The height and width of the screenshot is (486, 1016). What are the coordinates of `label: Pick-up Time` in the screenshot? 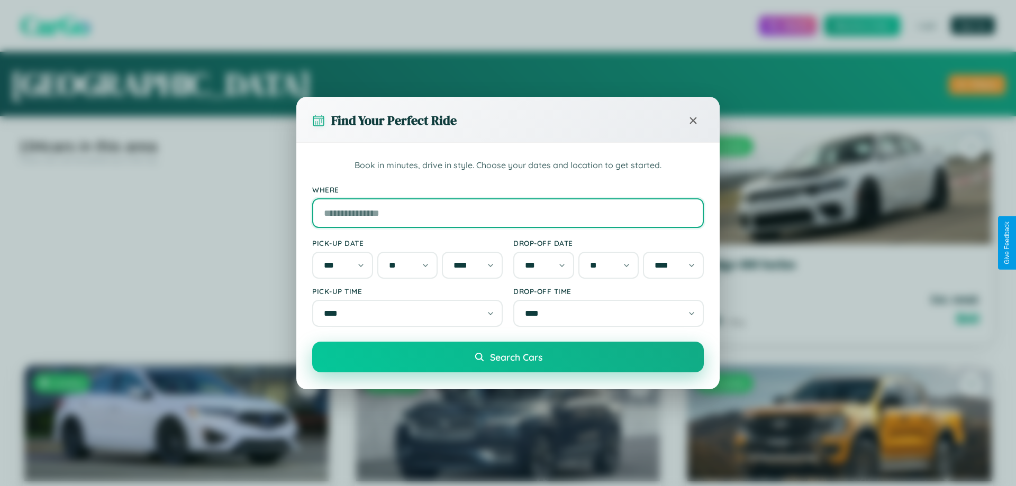 It's located at (408, 291).